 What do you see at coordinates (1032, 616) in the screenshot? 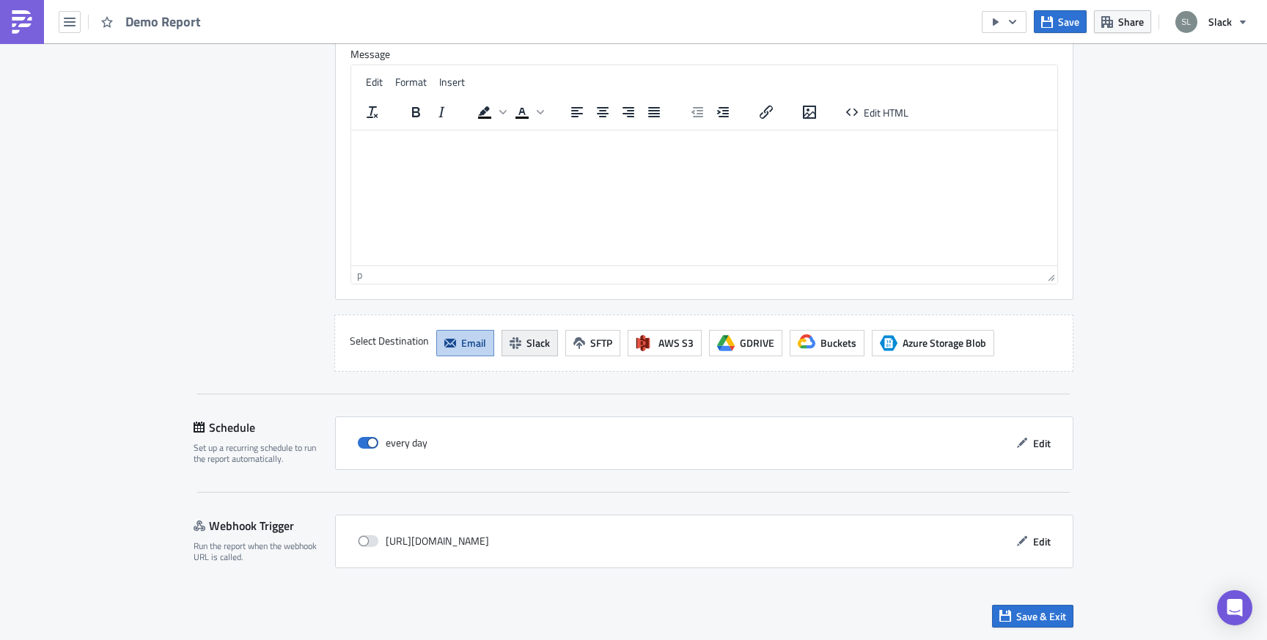
I see `button: Save & Exit` at bounding box center [1032, 616].